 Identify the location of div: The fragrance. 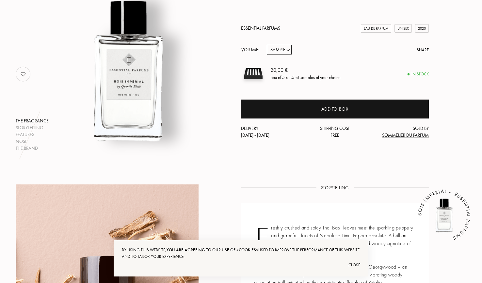
(32, 121).